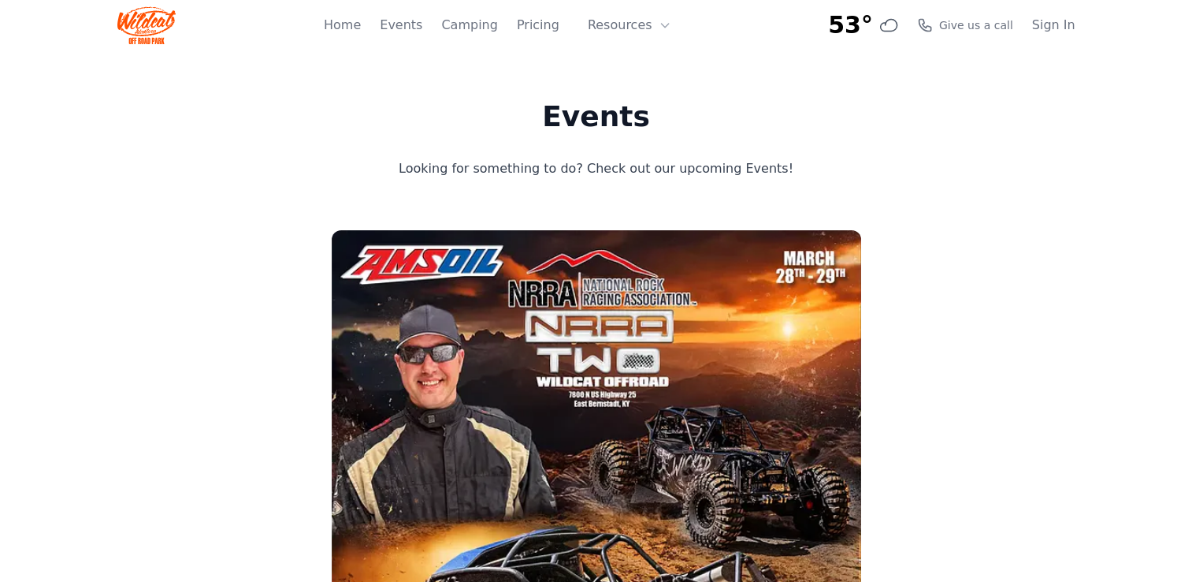  I want to click on span: Give us a call, so click(976, 25).